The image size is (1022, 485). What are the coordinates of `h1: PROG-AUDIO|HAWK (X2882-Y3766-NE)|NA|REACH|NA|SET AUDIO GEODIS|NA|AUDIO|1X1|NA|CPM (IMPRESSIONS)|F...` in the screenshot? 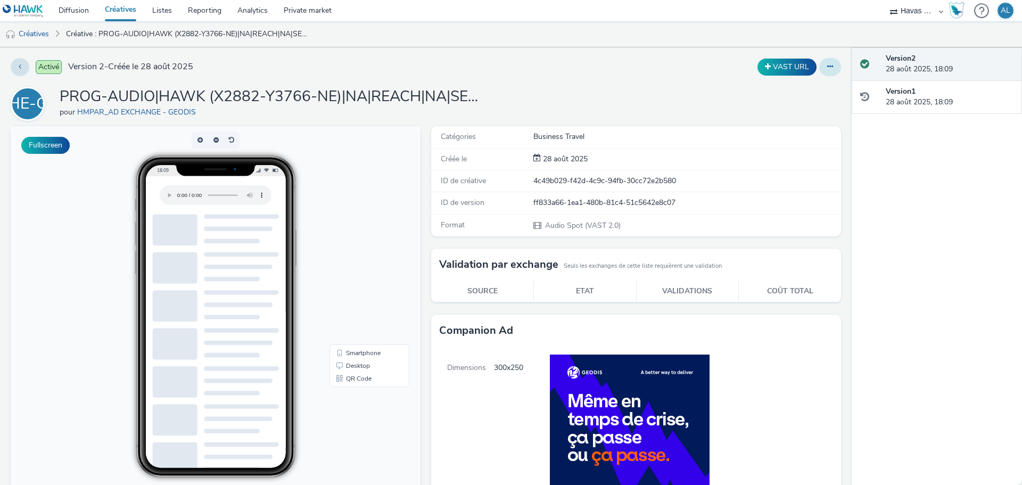 It's located at (273, 97).